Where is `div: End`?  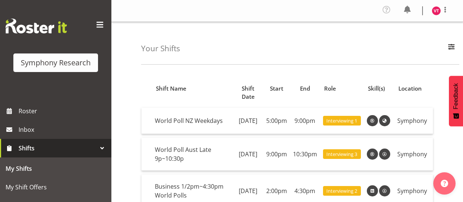
div: End is located at coordinates (305, 88).